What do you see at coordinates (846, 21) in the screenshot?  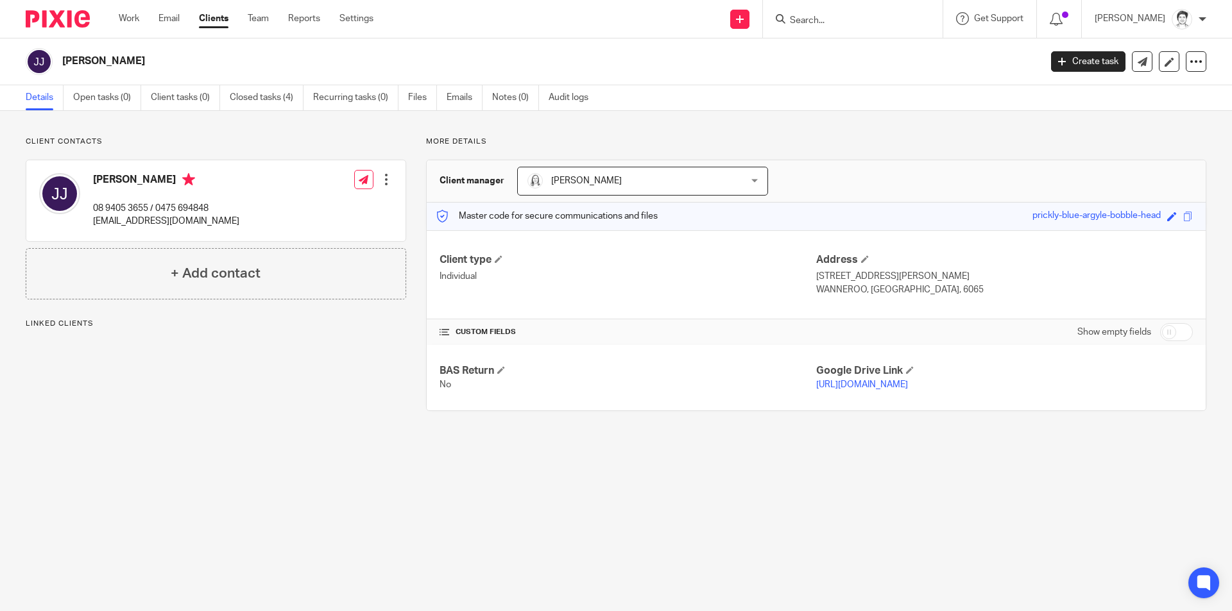 I see `input: Search` at bounding box center [846, 21].